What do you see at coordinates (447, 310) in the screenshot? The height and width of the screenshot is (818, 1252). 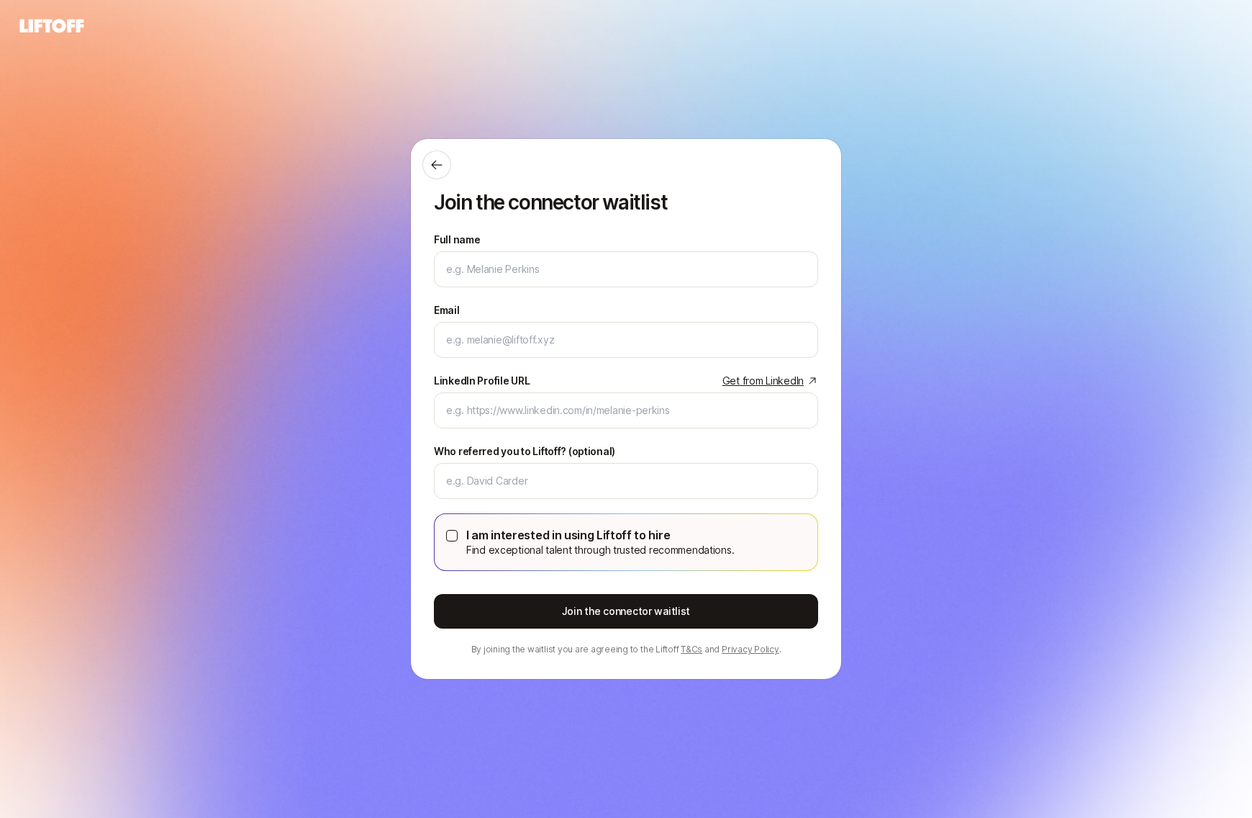 I see `label: Email` at bounding box center [447, 310].